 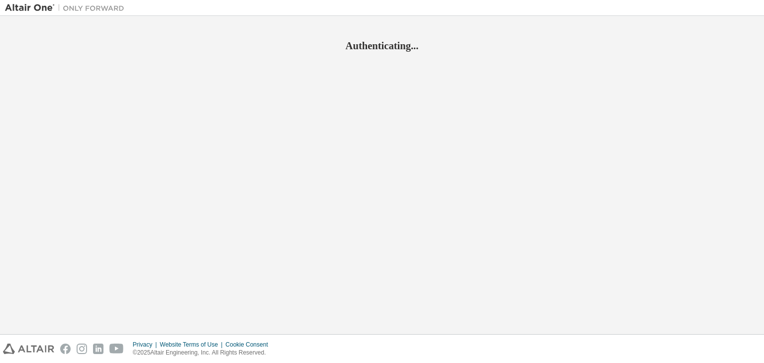 What do you see at coordinates (67, 8) in the screenshot?
I see `img: Altair One` at bounding box center [67, 8].